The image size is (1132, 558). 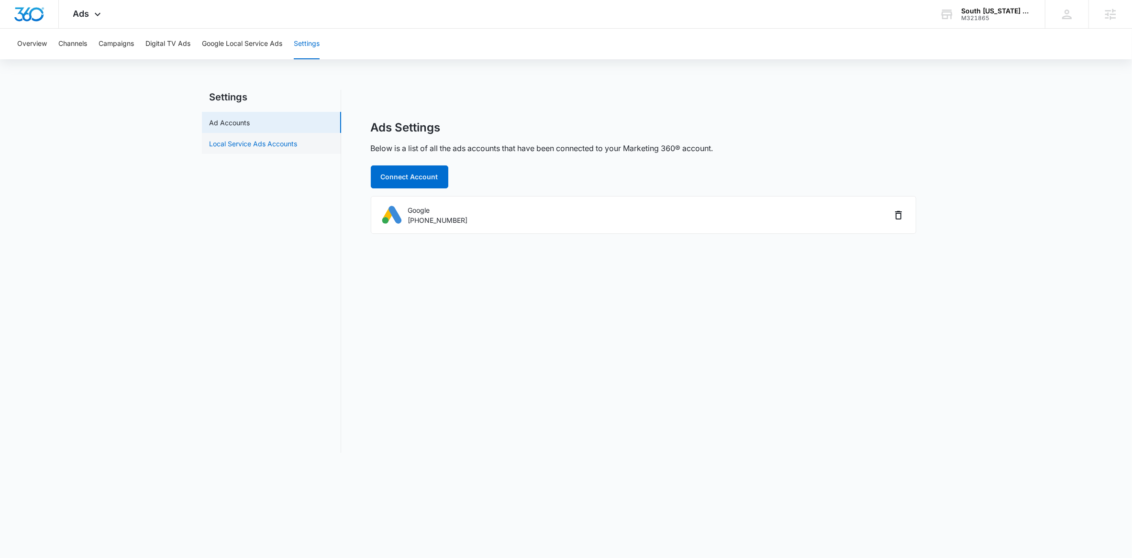 What do you see at coordinates (996, 11) in the screenshot?
I see `div: account name` at bounding box center [996, 11].